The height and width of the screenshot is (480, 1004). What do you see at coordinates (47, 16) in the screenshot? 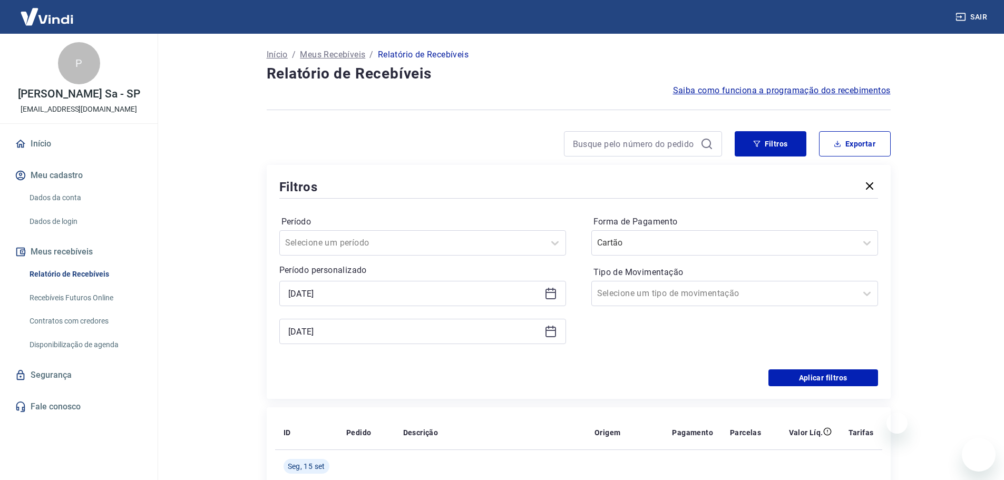
I see `img: Vindi` at bounding box center [47, 16].